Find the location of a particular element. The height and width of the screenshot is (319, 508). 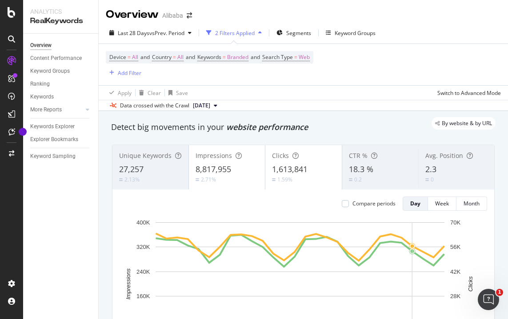

a: Keywords Explorer is located at coordinates (61, 127).